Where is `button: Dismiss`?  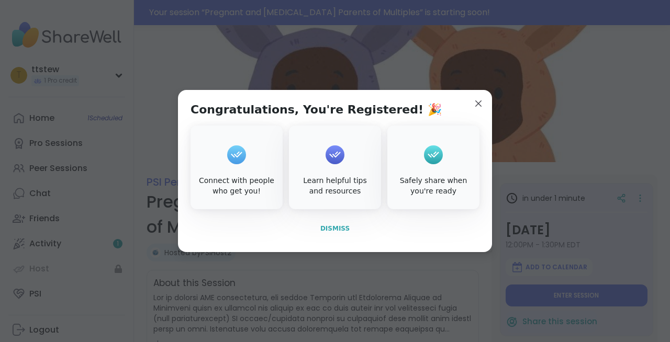
button: Dismiss is located at coordinates (335, 229).